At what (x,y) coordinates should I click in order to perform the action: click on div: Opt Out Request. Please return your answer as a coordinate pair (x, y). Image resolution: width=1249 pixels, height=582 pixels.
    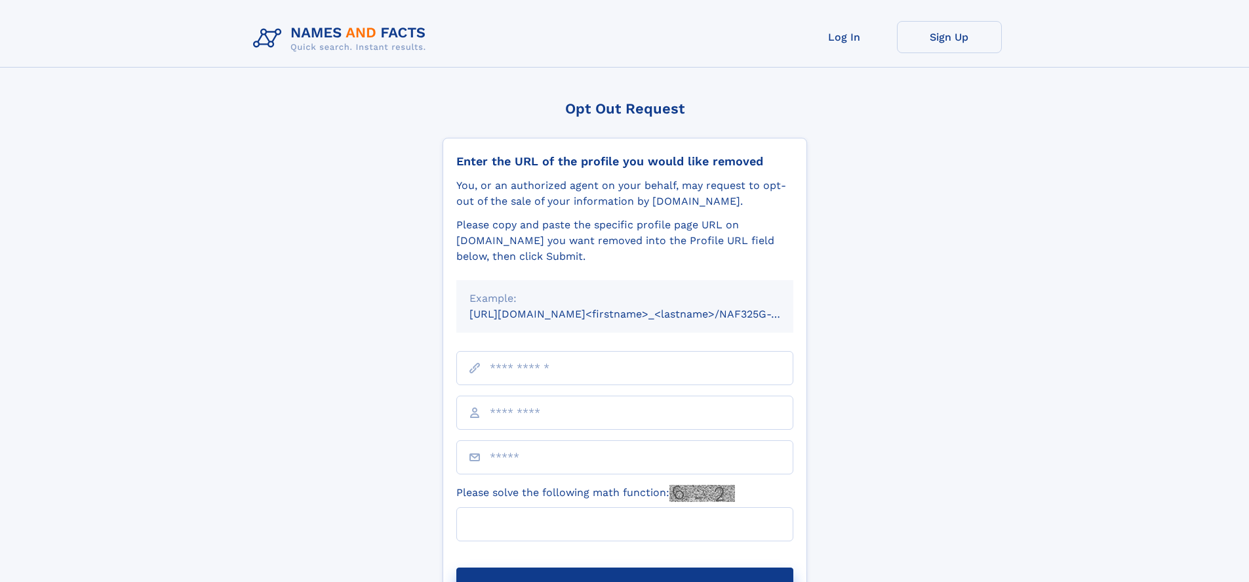
    Looking at the image, I should click on (625, 108).